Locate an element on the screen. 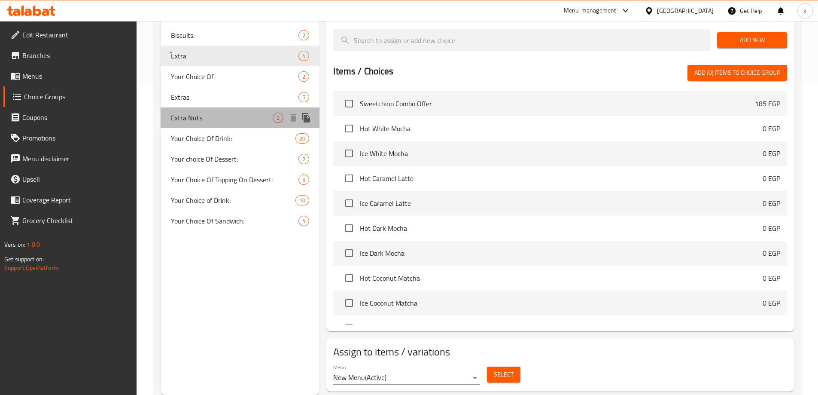 The width and height of the screenshot is (818, 395). span: Upsell is located at coordinates (76, 179).